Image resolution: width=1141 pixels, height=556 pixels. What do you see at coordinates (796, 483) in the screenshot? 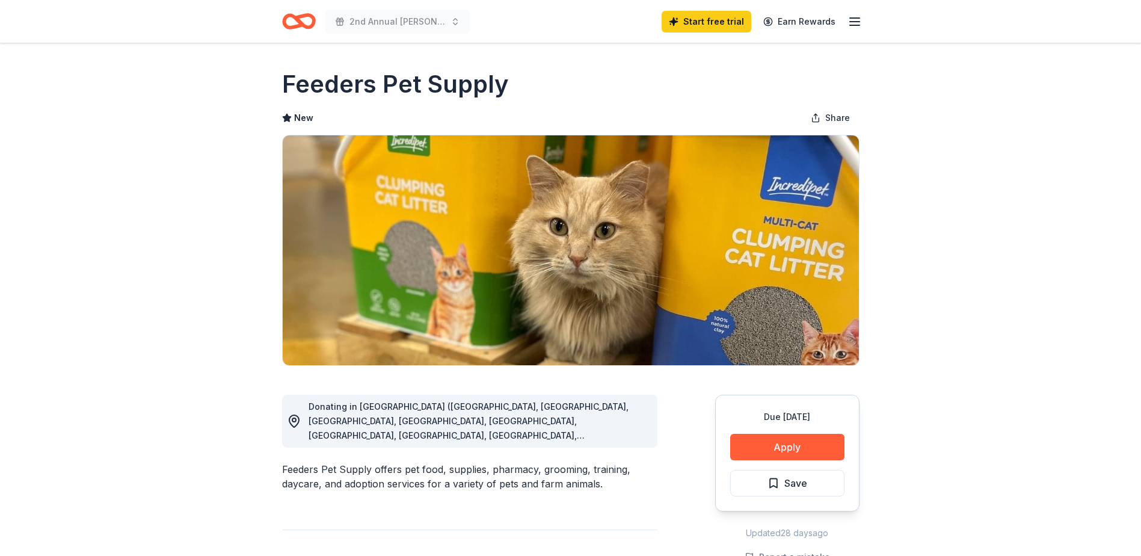
I see `span: Save` at bounding box center [796, 483].